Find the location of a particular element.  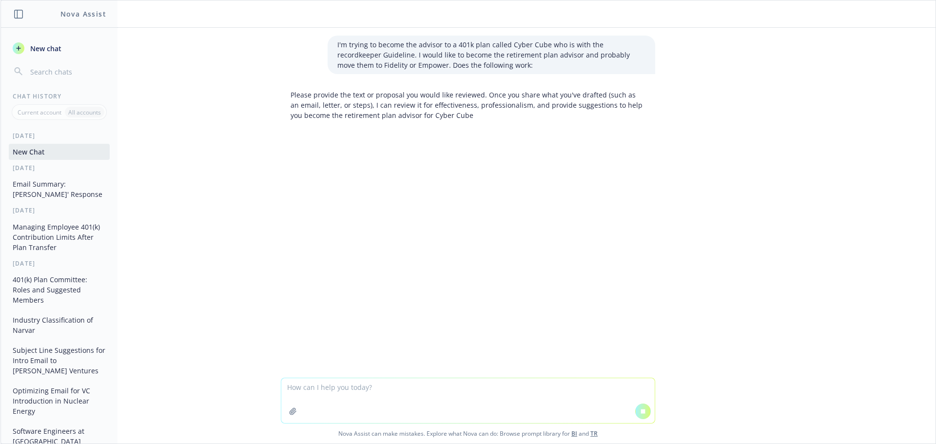

button: New Chat is located at coordinates (59, 152).